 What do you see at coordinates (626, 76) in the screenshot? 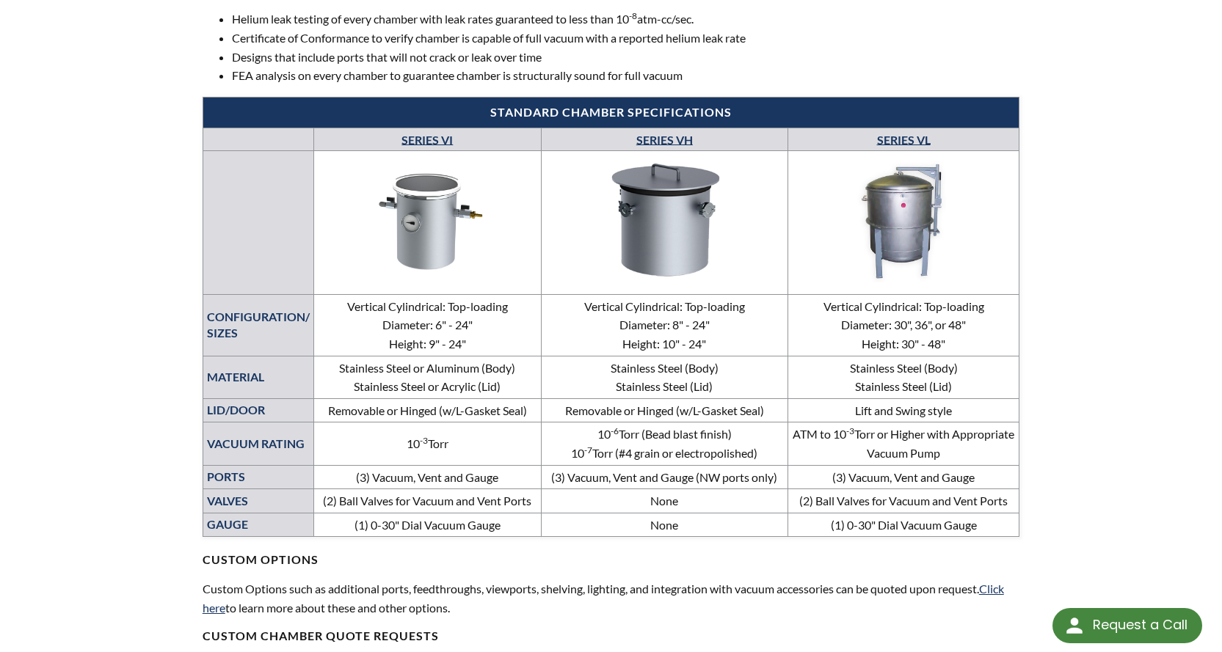
I see `li: FEA analysis on every chamber to guarantee chamber is structurally sound for full vacuum` at bounding box center [626, 76].